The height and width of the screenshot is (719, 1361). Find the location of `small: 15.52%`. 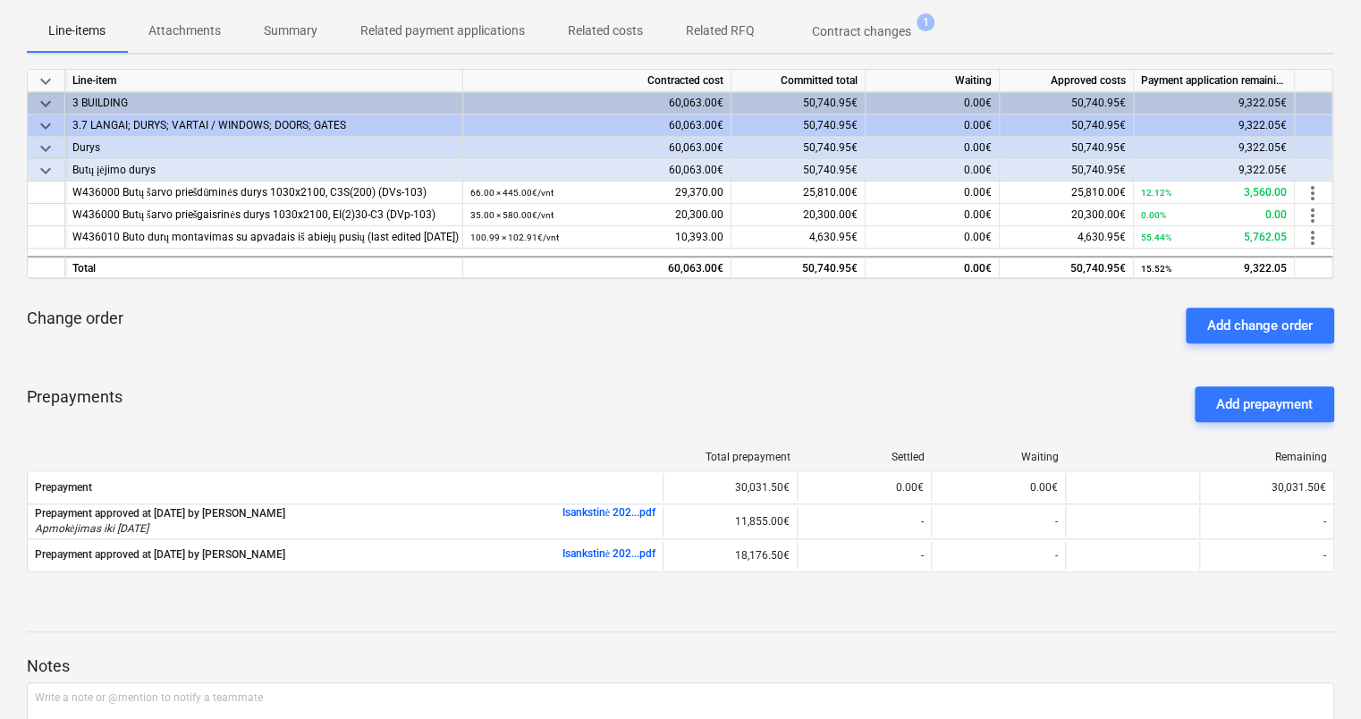

small: 15.52% is located at coordinates (1156, 268).